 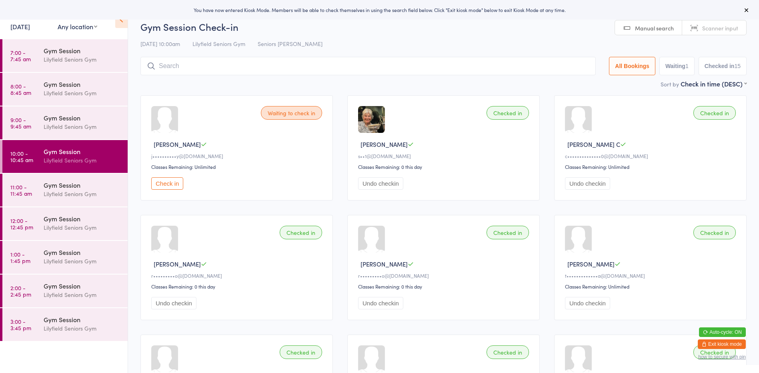 What do you see at coordinates (371, 119) in the screenshot?
I see `img: image1754082081.png` at bounding box center [371, 119].